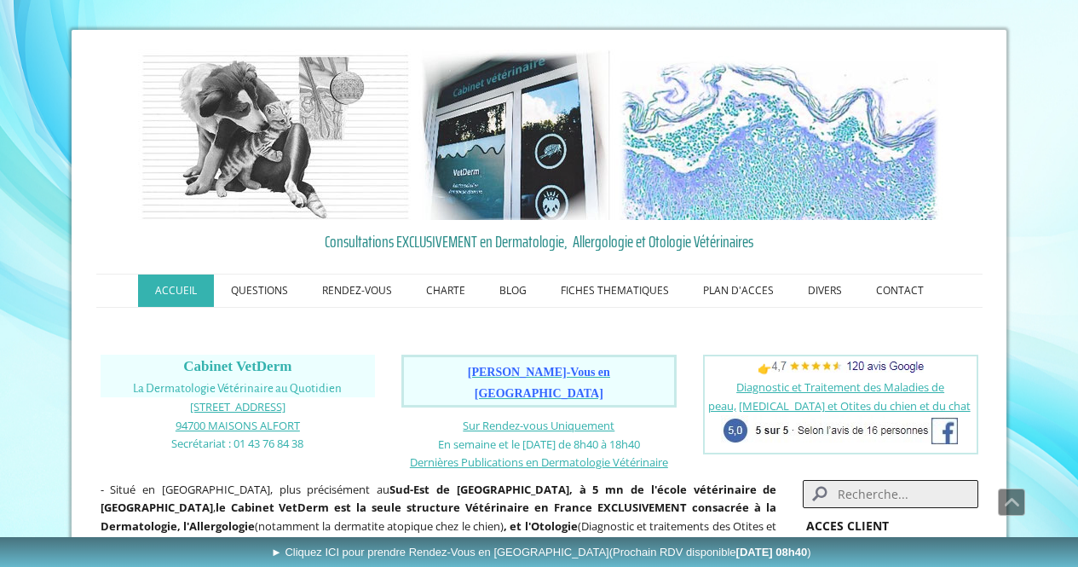  I want to click on a: Sur Rendez-vous Uniquement, so click(539, 425).